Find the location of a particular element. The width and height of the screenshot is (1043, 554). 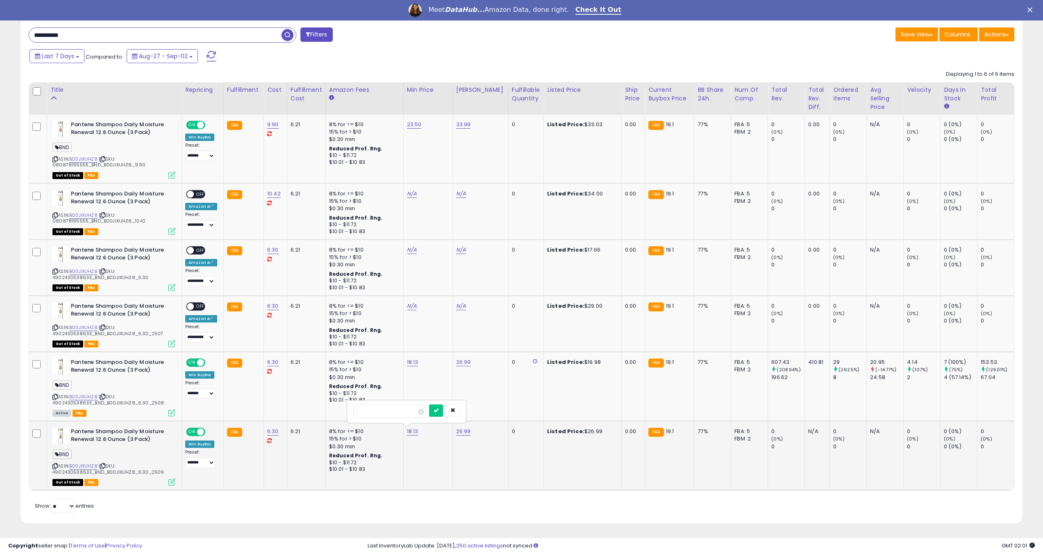

span: All listings that are currently out of stock and unavailable for purchase on Amazon is located at coordinates (68, 288).